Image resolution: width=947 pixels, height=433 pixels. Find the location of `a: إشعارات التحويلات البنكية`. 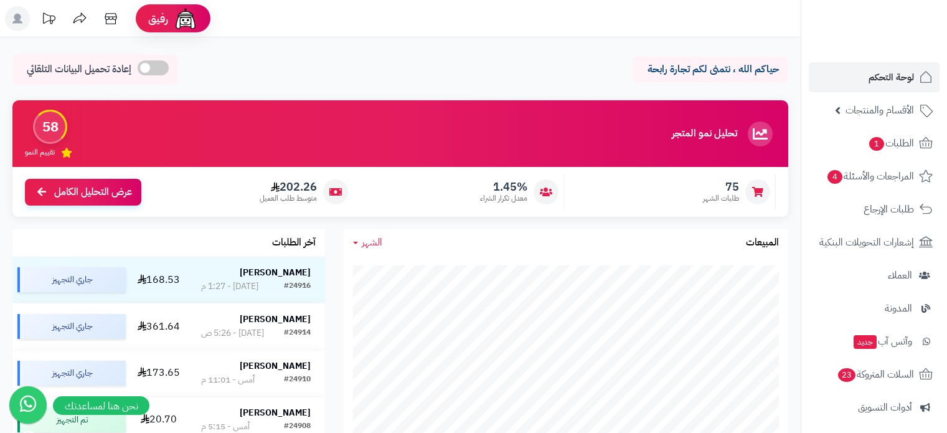

a: إشعارات التحويلات البنكية is located at coordinates (874, 242).